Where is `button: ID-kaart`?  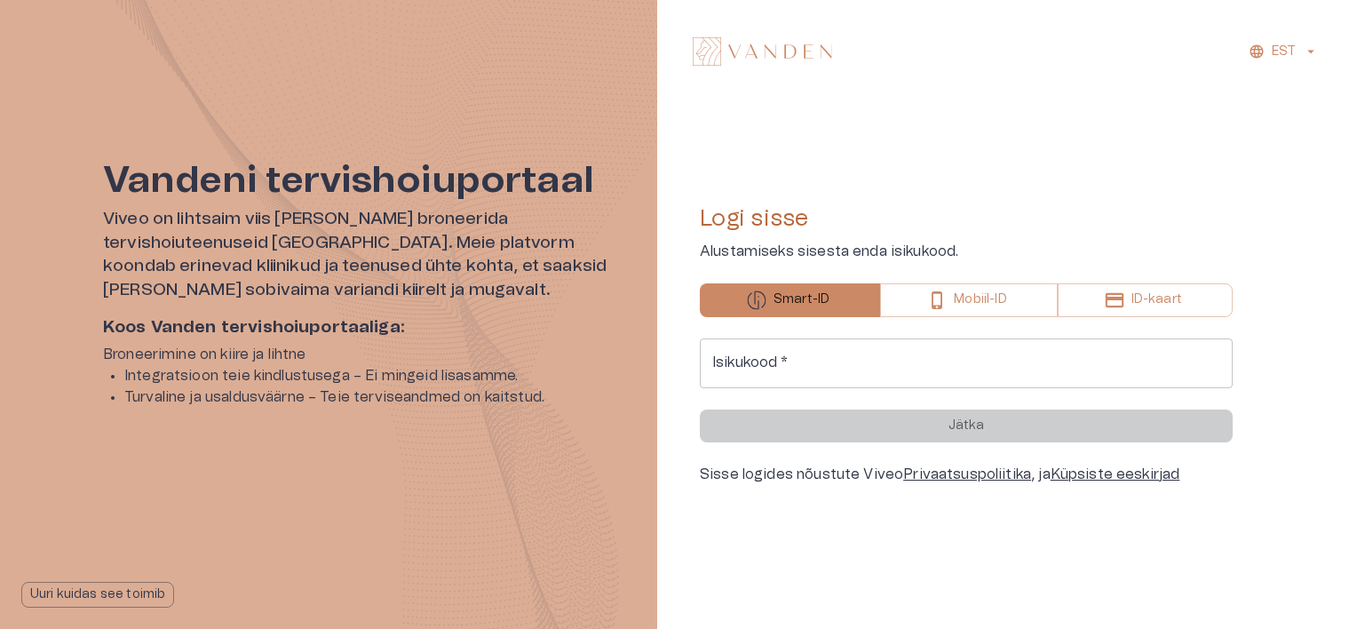
button: ID-kaart is located at coordinates (1145, 300).